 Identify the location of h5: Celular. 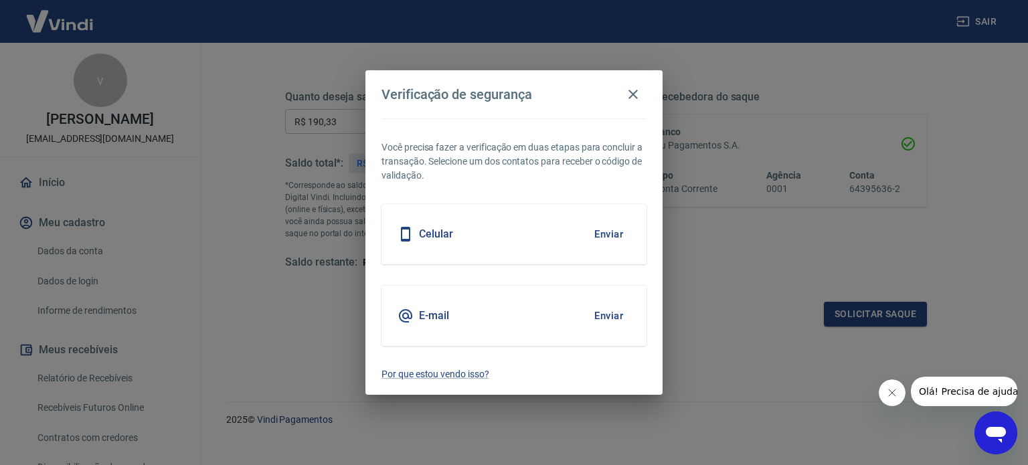
(436, 234).